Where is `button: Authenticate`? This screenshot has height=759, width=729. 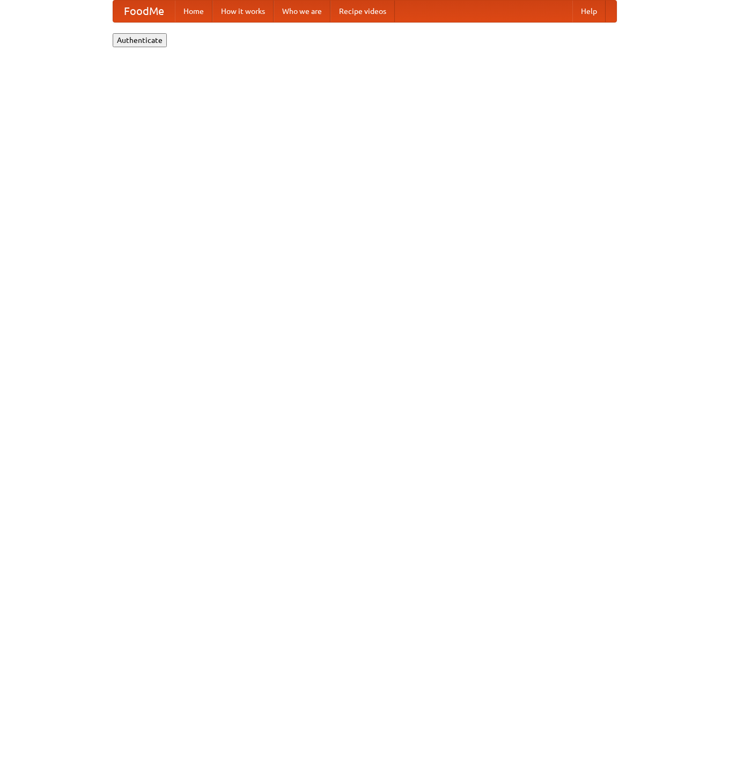 button: Authenticate is located at coordinates (140, 40).